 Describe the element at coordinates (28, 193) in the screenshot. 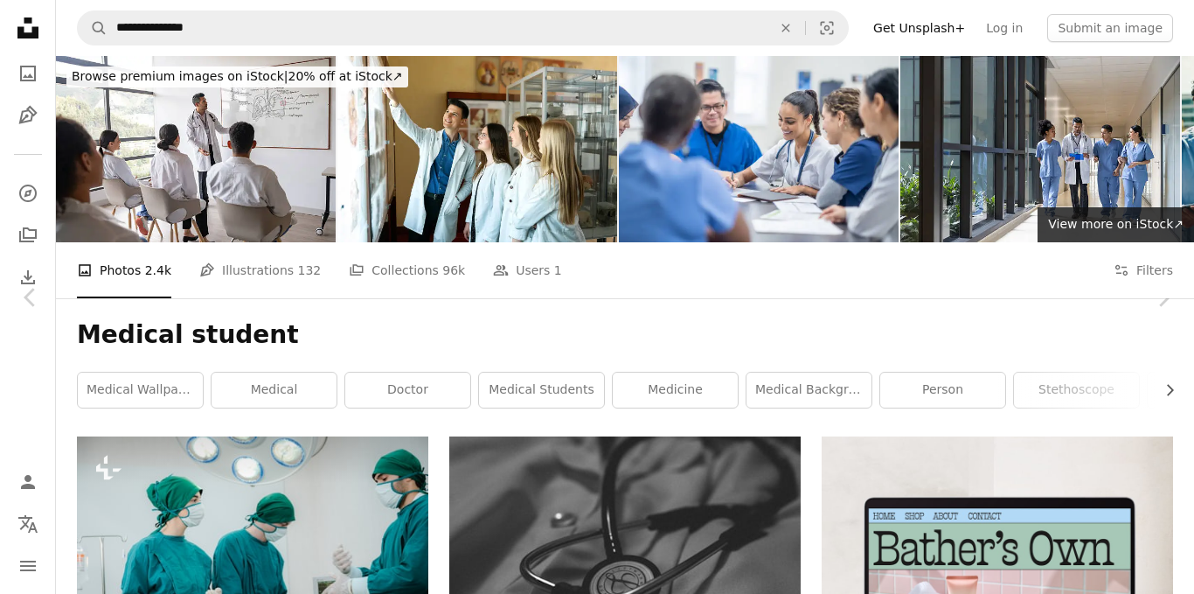

I see `a: Explore` at that location.